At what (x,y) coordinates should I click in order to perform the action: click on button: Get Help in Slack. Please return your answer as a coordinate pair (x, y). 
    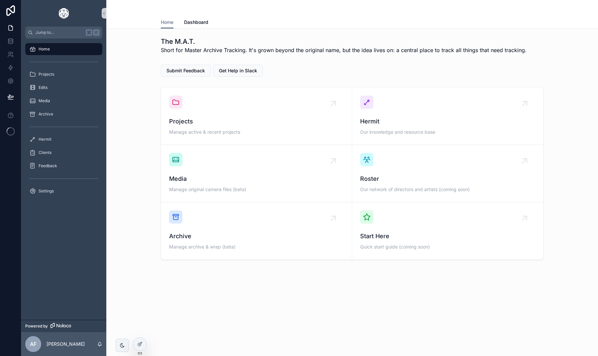
    Looking at the image, I should click on (238, 71).